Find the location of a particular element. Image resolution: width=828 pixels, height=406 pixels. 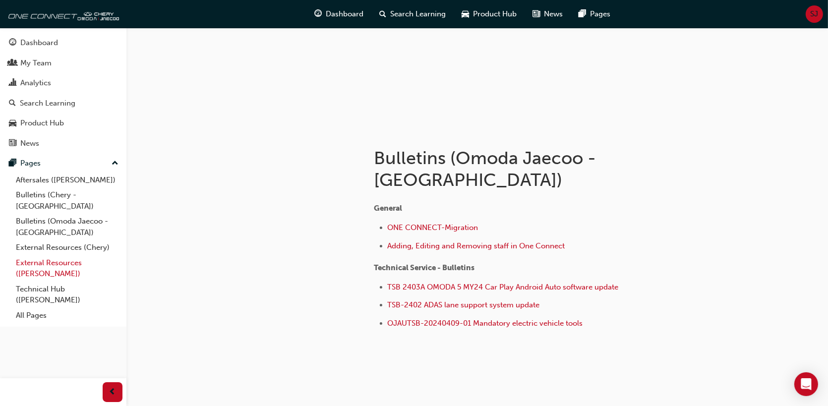

span: SJ is located at coordinates (814, 14).